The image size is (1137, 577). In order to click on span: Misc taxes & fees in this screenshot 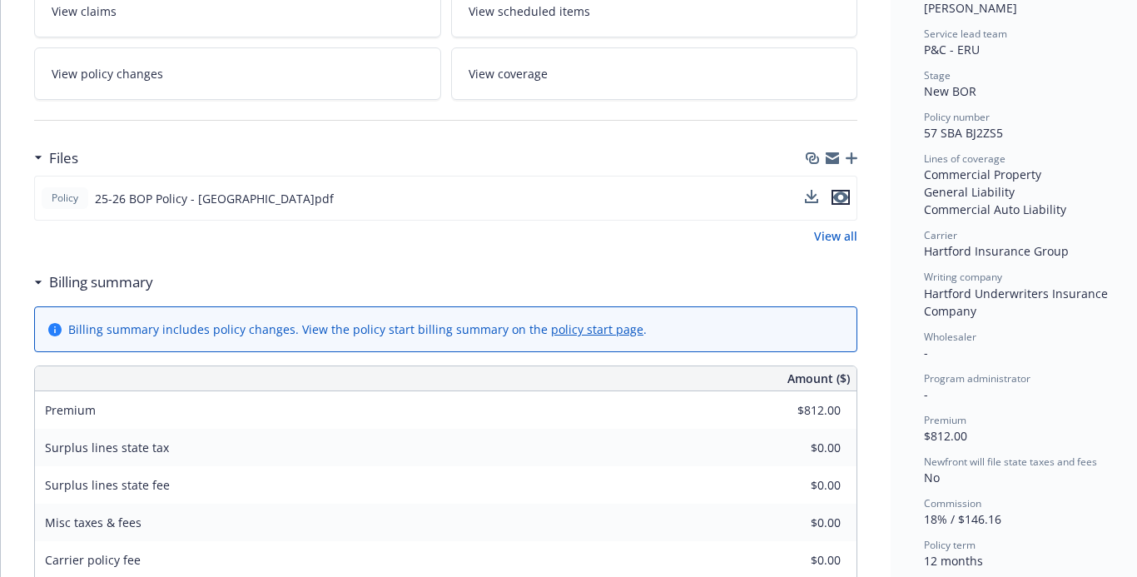, I will do `click(93, 522)`.